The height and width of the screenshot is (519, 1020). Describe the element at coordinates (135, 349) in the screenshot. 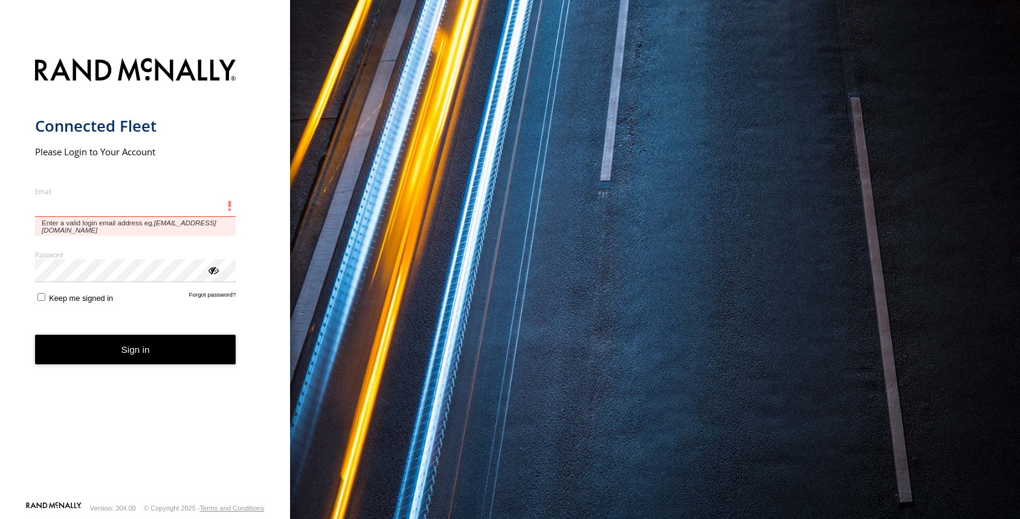

I see `button: Sign in` at that location.